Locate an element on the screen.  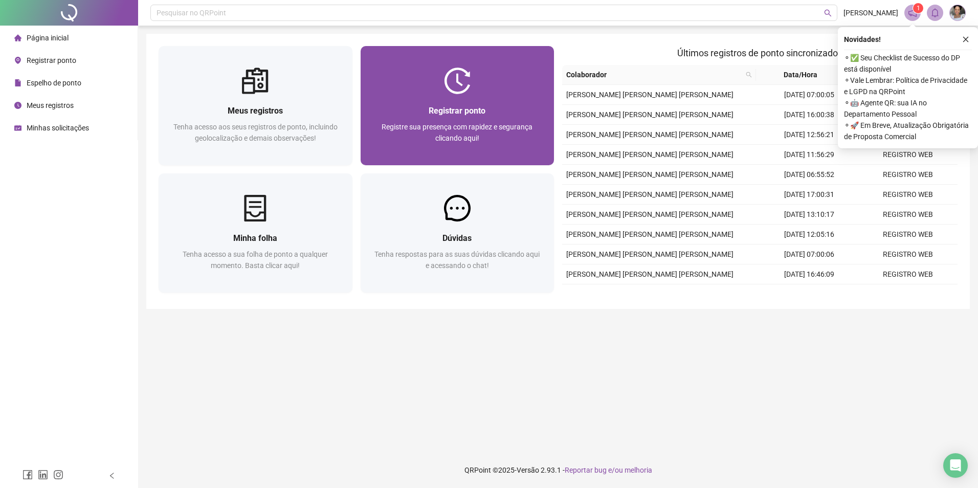
span: environment is located at coordinates (18, 60).